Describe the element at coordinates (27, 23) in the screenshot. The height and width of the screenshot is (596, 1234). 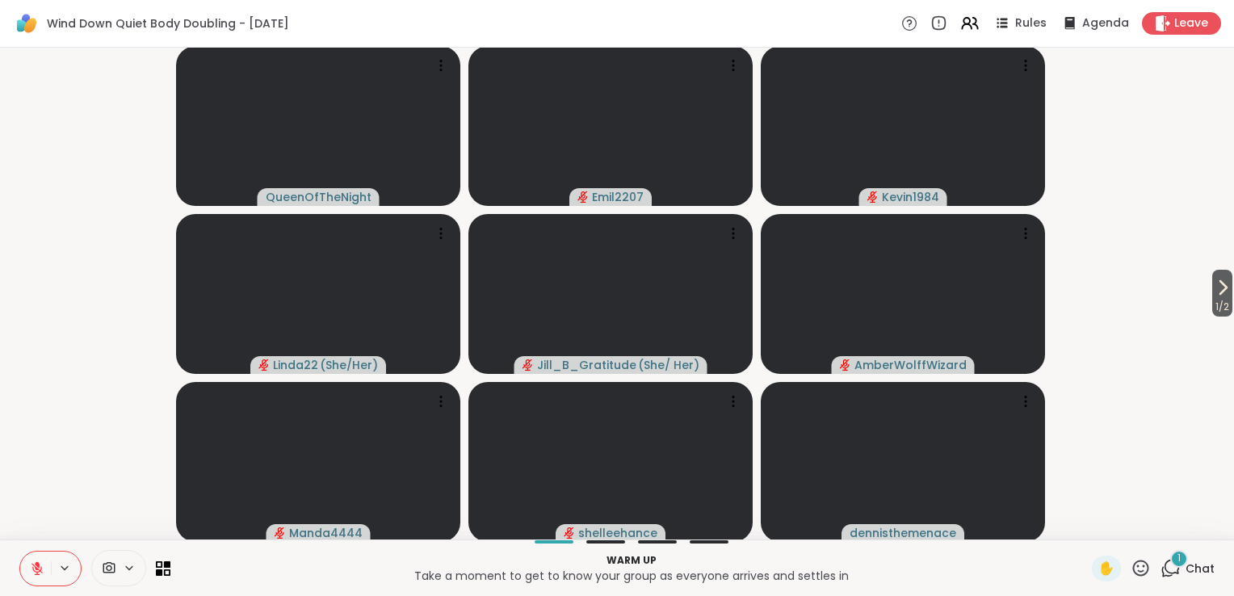
I see `img: ShareWell Logomark` at that location.